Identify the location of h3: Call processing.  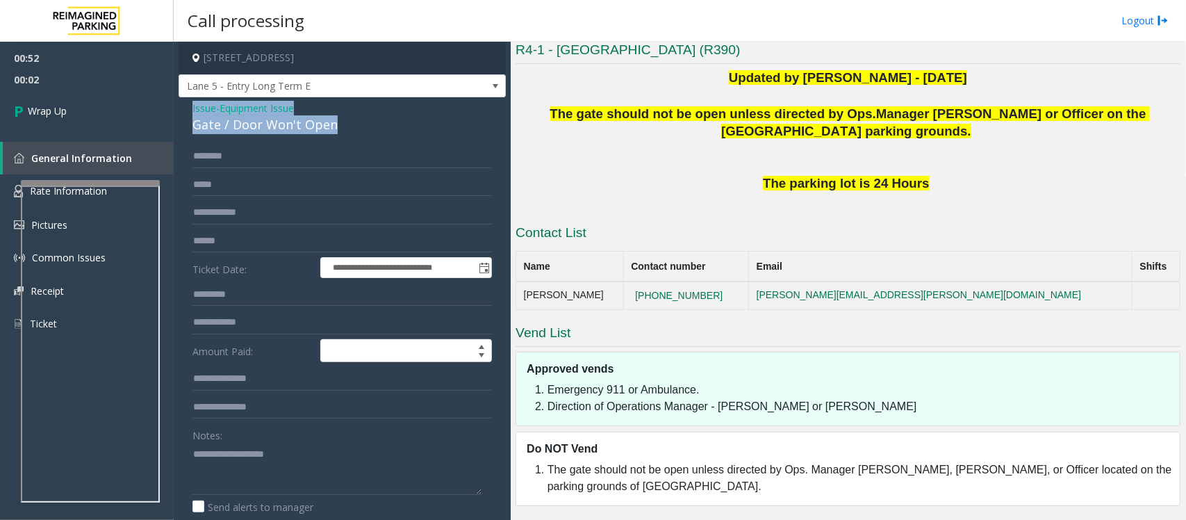
(246, 20).